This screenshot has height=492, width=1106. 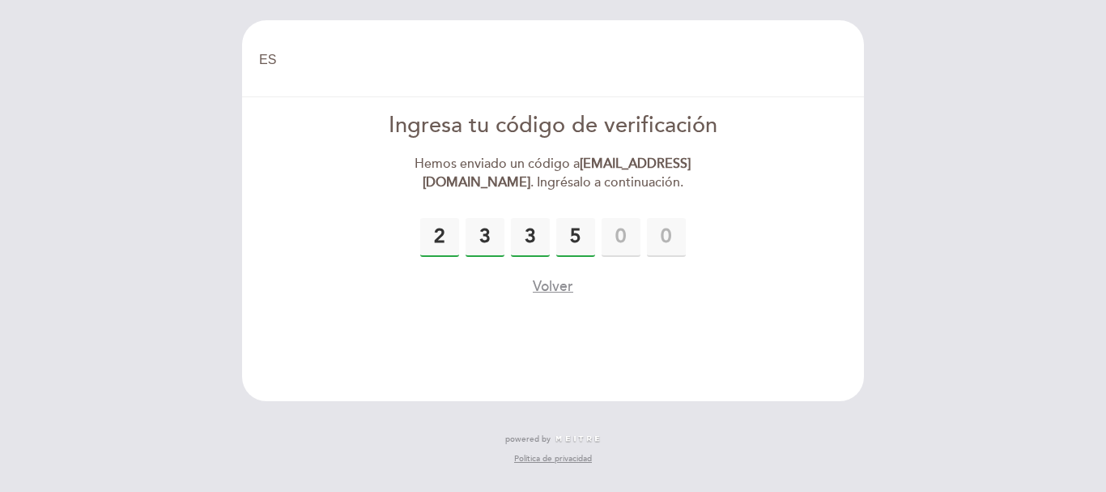 What do you see at coordinates (553, 286) in the screenshot?
I see `button: Volver` at bounding box center [553, 286].